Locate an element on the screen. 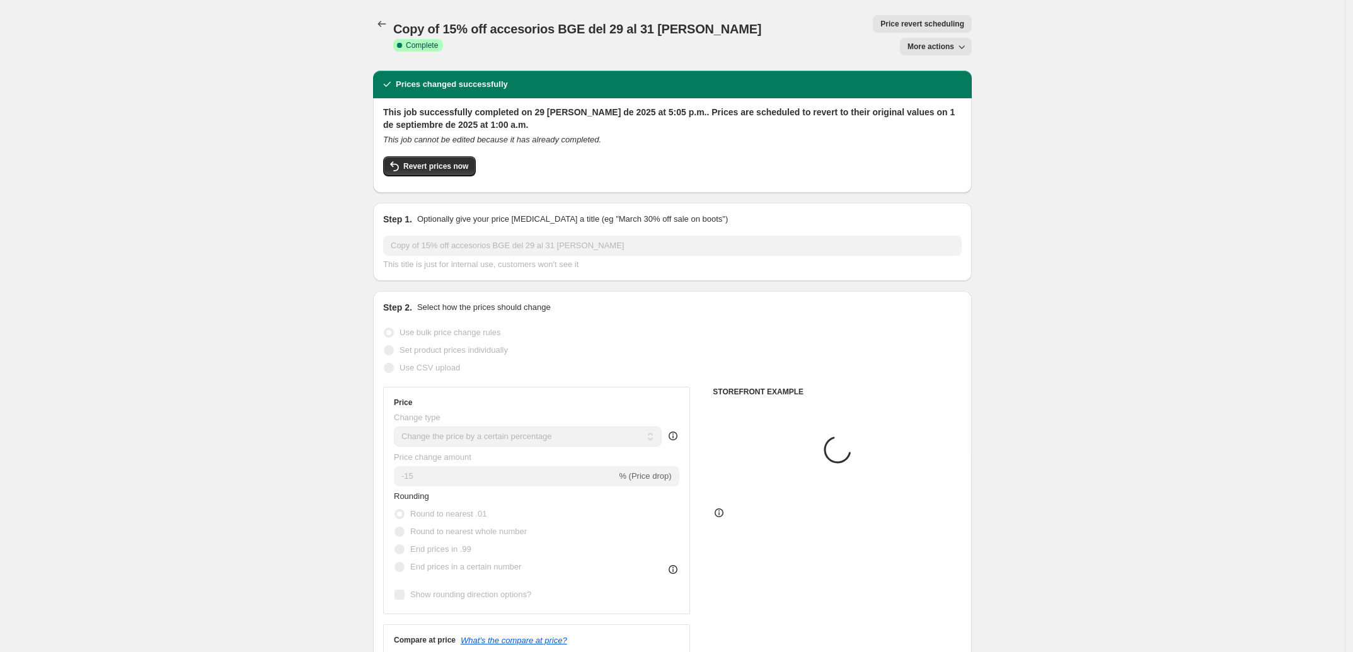 This screenshot has height=652, width=1353. span: Price change amount is located at coordinates (432, 457).